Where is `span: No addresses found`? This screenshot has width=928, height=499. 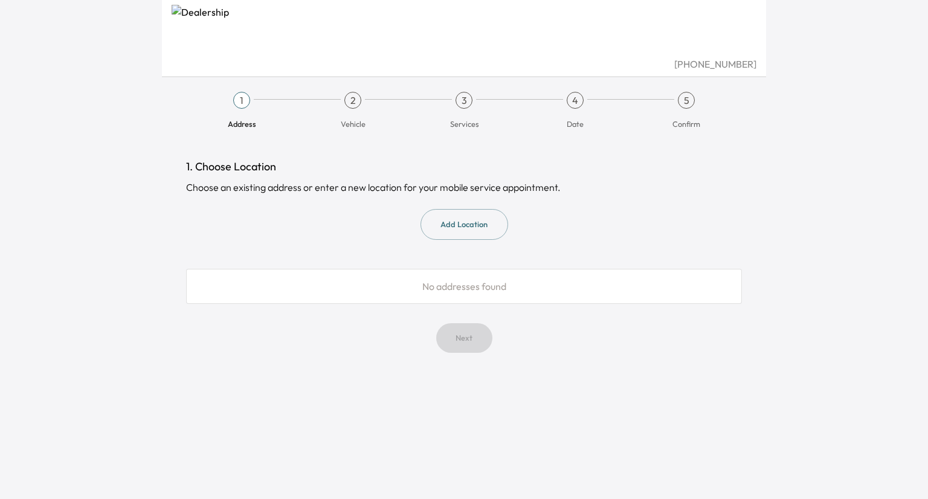 span: No addresses found is located at coordinates (464, 286).